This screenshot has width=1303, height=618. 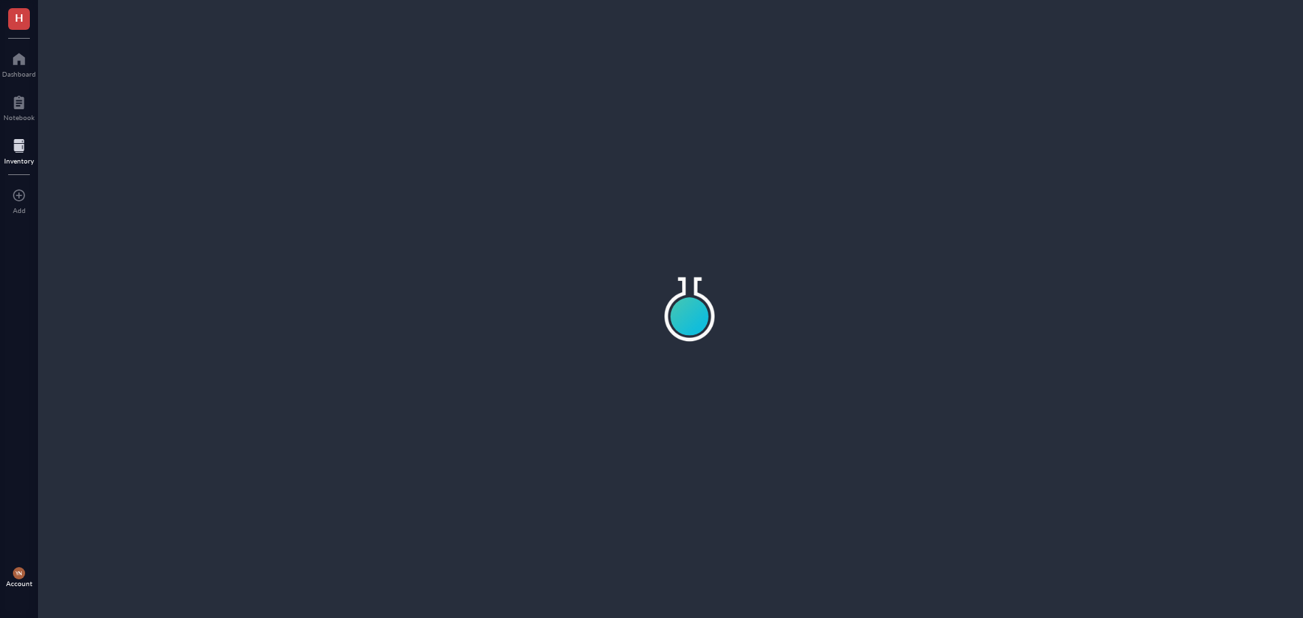 I want to click on a: Inventory, so click(x=19, y=150).